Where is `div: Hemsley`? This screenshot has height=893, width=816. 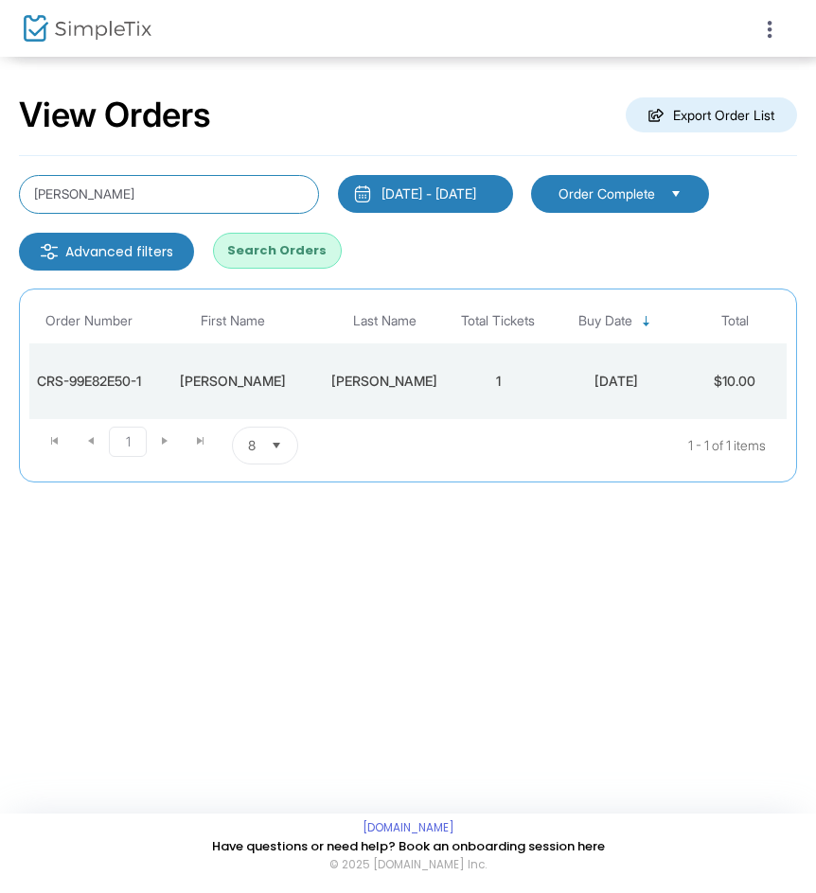 div: Hemsley is located at coordinates (384, 381).